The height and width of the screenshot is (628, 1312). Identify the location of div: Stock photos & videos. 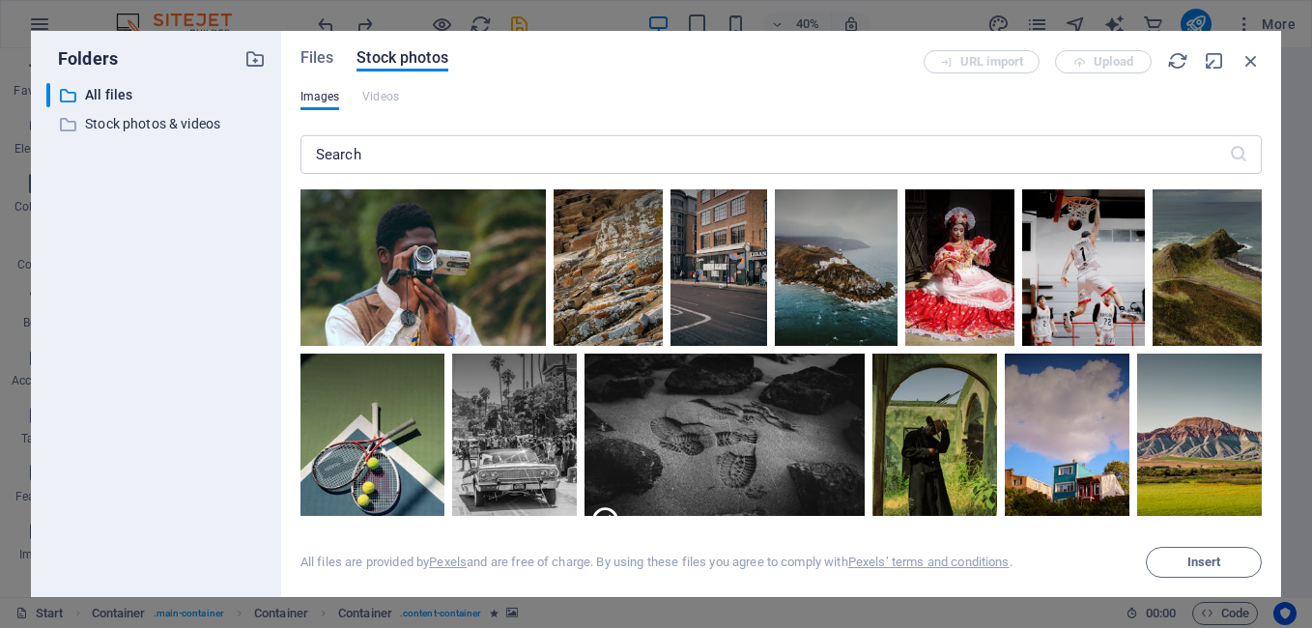
(156, 124).